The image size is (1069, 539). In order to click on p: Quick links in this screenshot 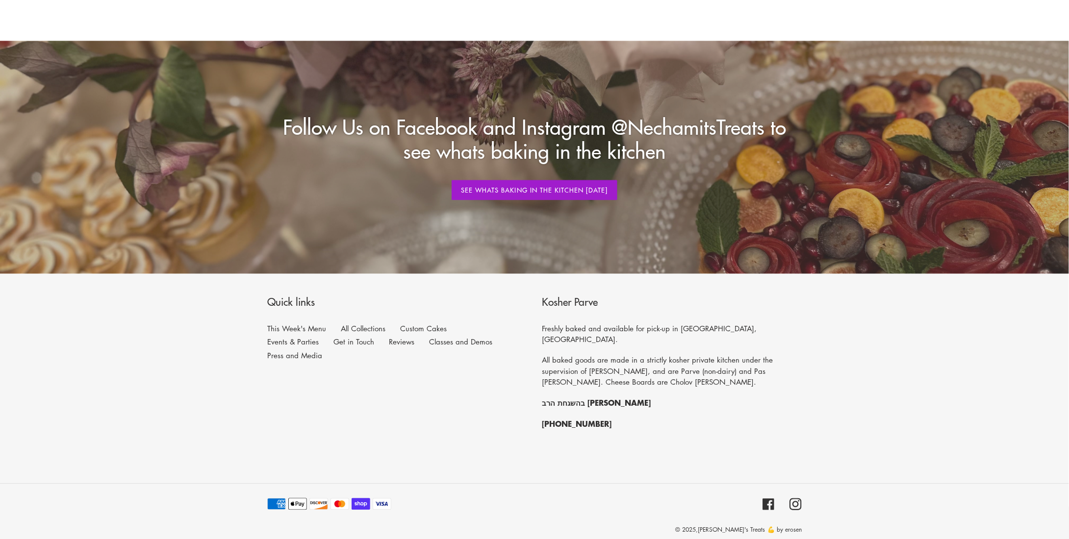, I will do `click(397, 303)`.